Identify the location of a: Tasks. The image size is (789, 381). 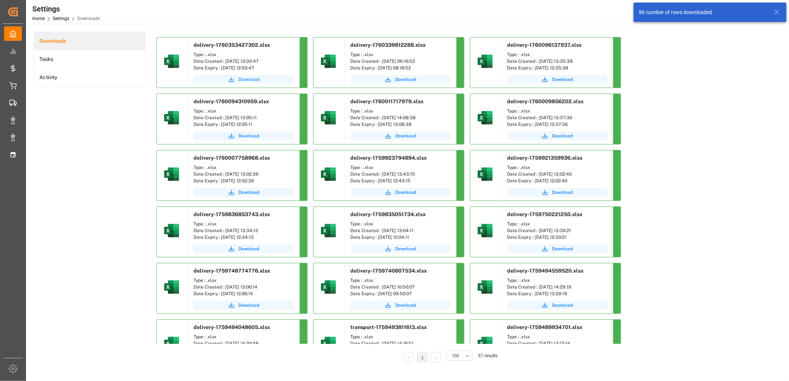
(90, 59).